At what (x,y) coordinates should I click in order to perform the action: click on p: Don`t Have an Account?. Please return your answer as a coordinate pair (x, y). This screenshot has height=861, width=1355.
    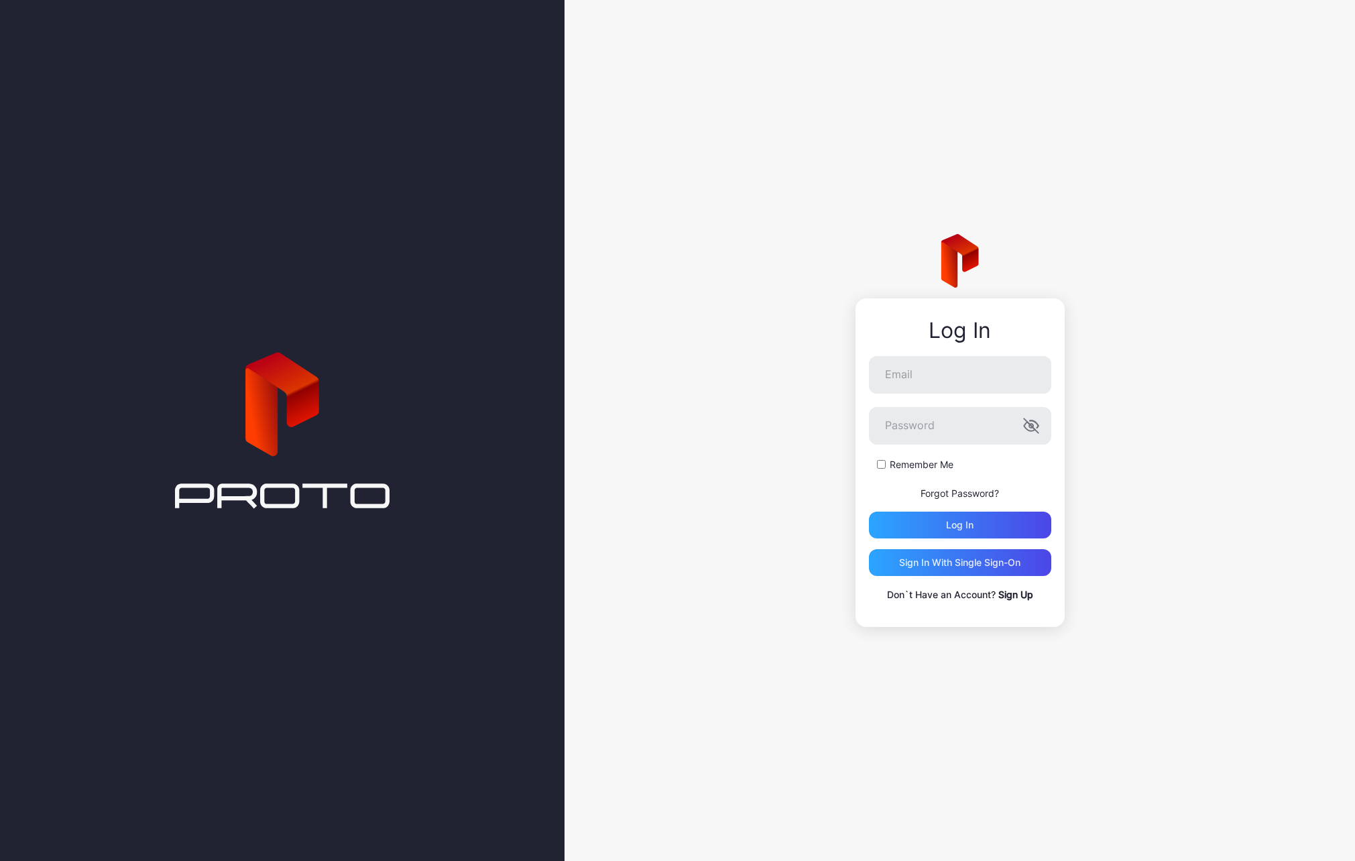
    Looking at the image, I should click on (960, 595).